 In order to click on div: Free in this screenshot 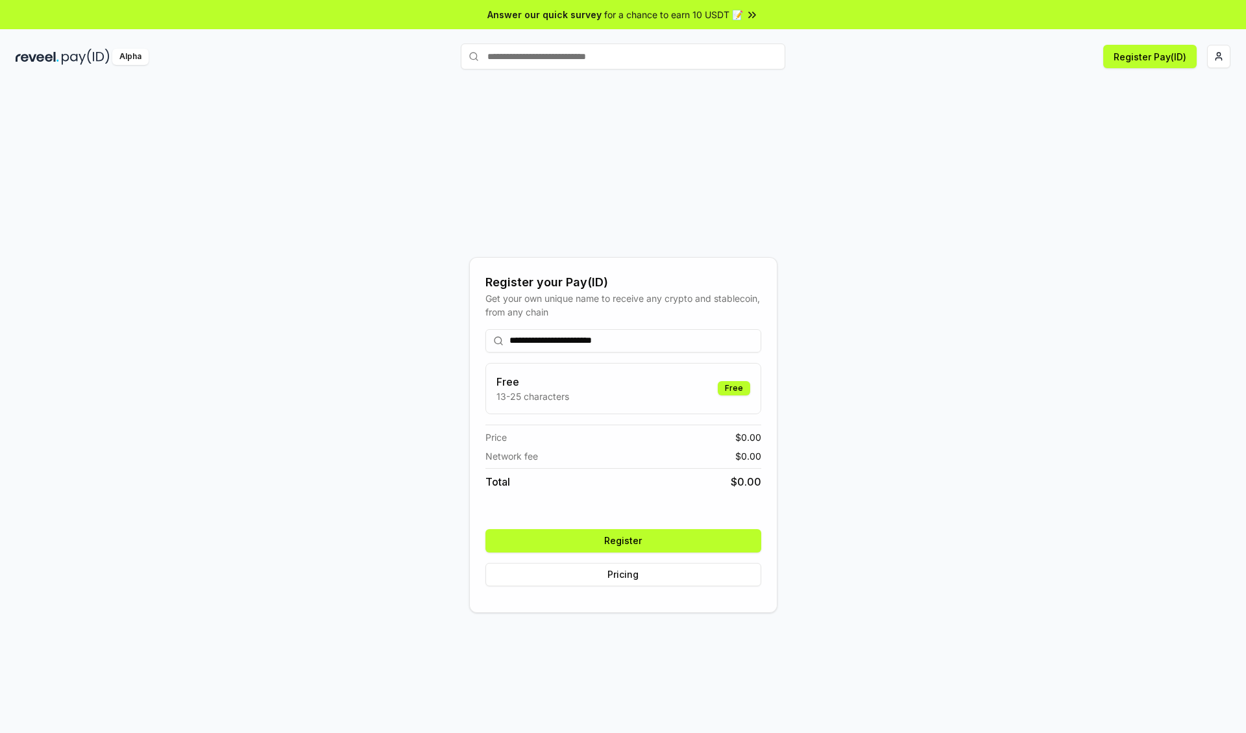, I will do `click(734, 388)`.